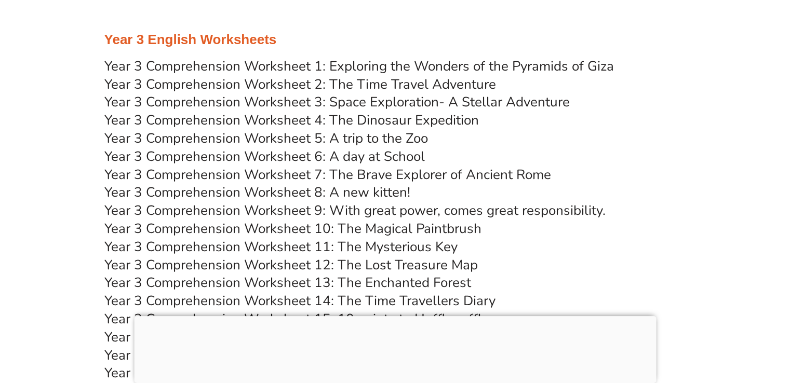 The width and height of the screenshot is (790, 383). Describe the element at coordinates (395, 40) in the screenshot. I see `h3: Year 3 English Worksheets` at that location.